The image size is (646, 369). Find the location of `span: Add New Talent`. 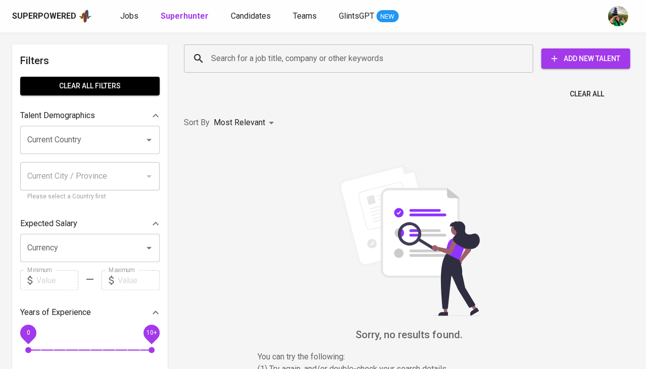

span: Add New Talent is located at coordinates (585, 59).